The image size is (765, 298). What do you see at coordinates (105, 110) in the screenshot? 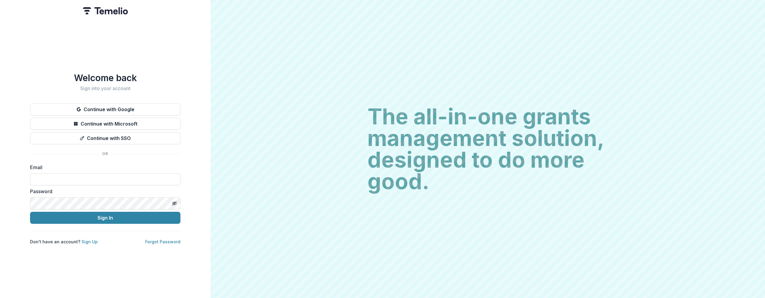
I see `button: Continue with Google` at bounding box center [105, 110].